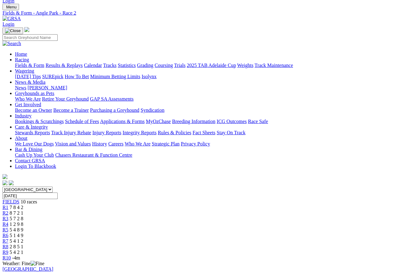 Image resolution: width=399 pixels, height=272 pixels. I want to click on div: Bar & Dining, so click(206, 155).